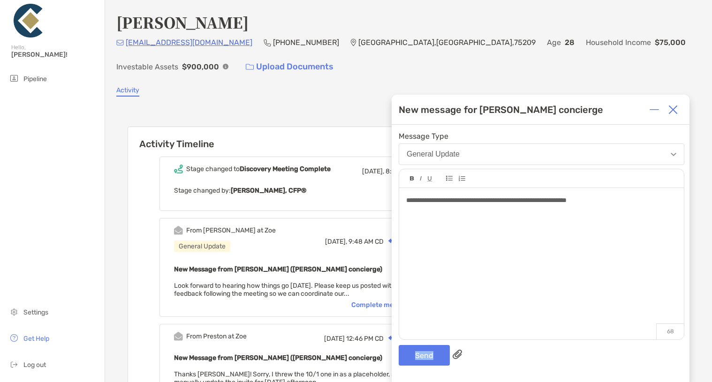 The image size is (712, 382). What do you see at coordinates (673, 110) in the screenshot?
I see `img: Close` at bounding box center [673, 110].